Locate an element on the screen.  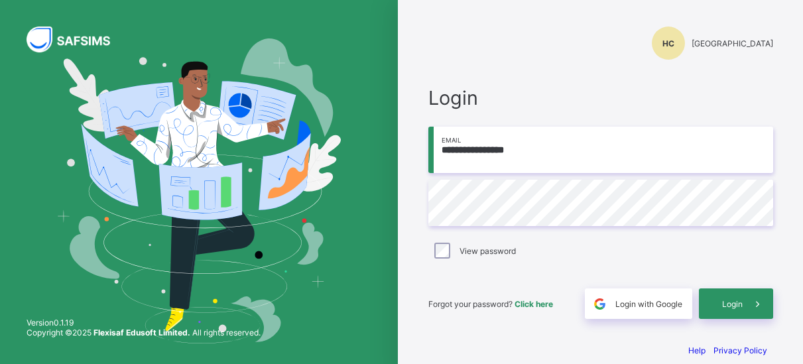
span: Click here is located at coordinates (534, 304).